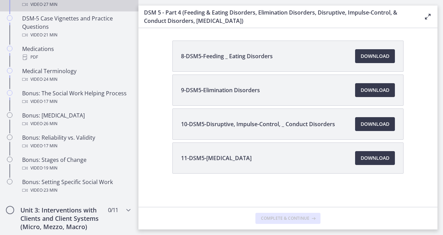 Image resolution: width=443 pixels, height=235 pixels. What do you see at coordinates (113, 210) in the screenshot?
I see `span: 0 / 11` at bounding box center [113, 210].